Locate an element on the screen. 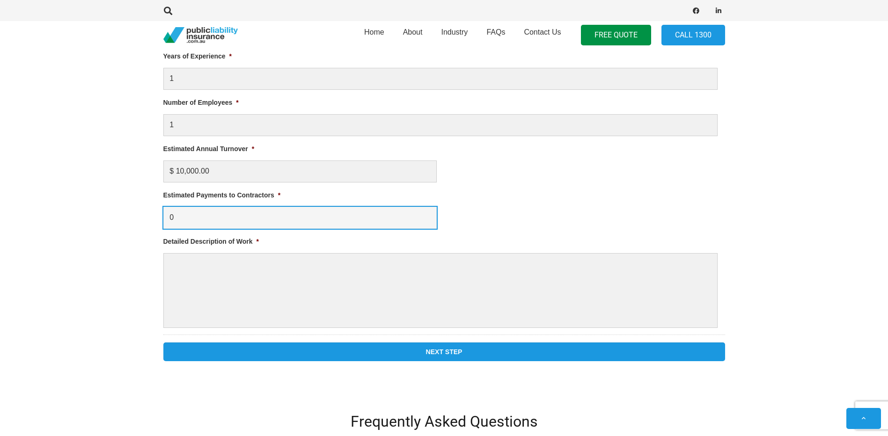  span: Industry is located at coordinates (454, 32).